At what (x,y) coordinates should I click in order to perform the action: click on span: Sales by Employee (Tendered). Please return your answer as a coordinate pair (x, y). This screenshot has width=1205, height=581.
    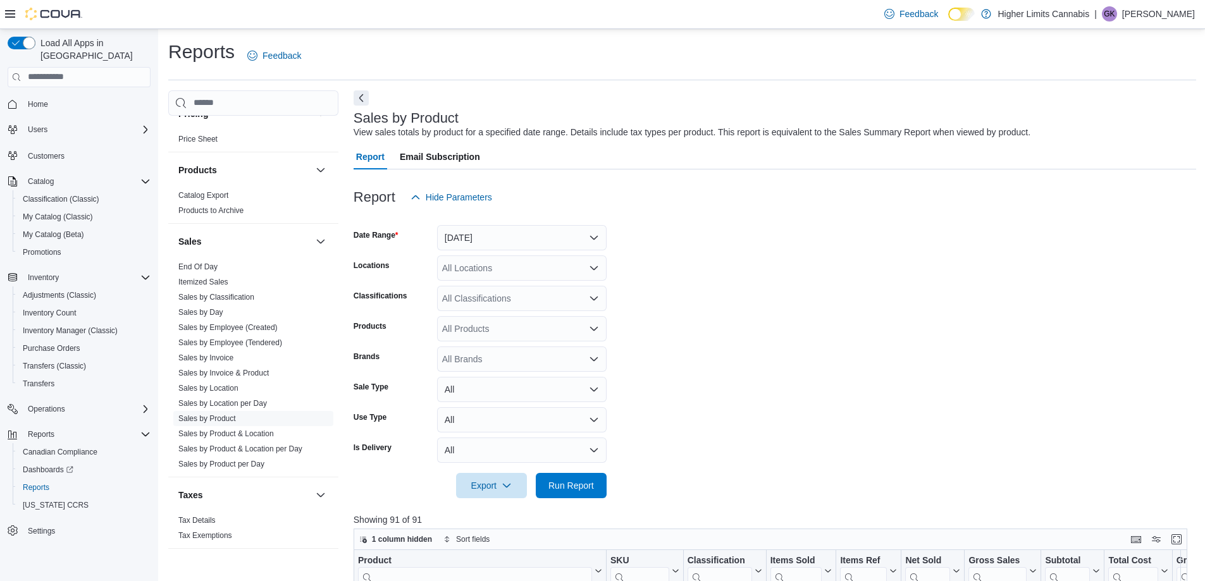
    Looking at the image, I should click on (230, 343).